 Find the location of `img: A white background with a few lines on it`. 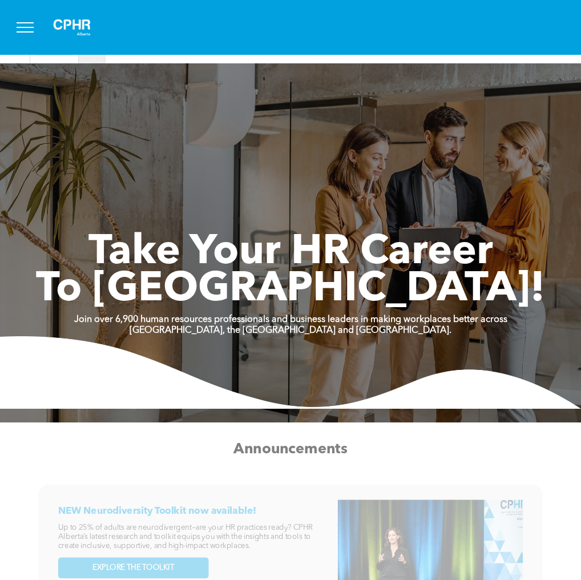

img: A white background with a few lines on it is located at coordinates (72, 27).